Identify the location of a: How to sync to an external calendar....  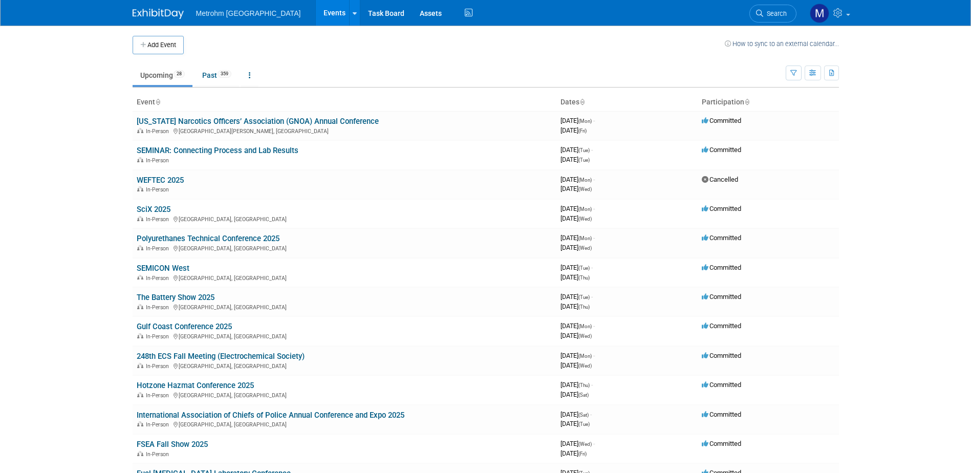
(782, 44).